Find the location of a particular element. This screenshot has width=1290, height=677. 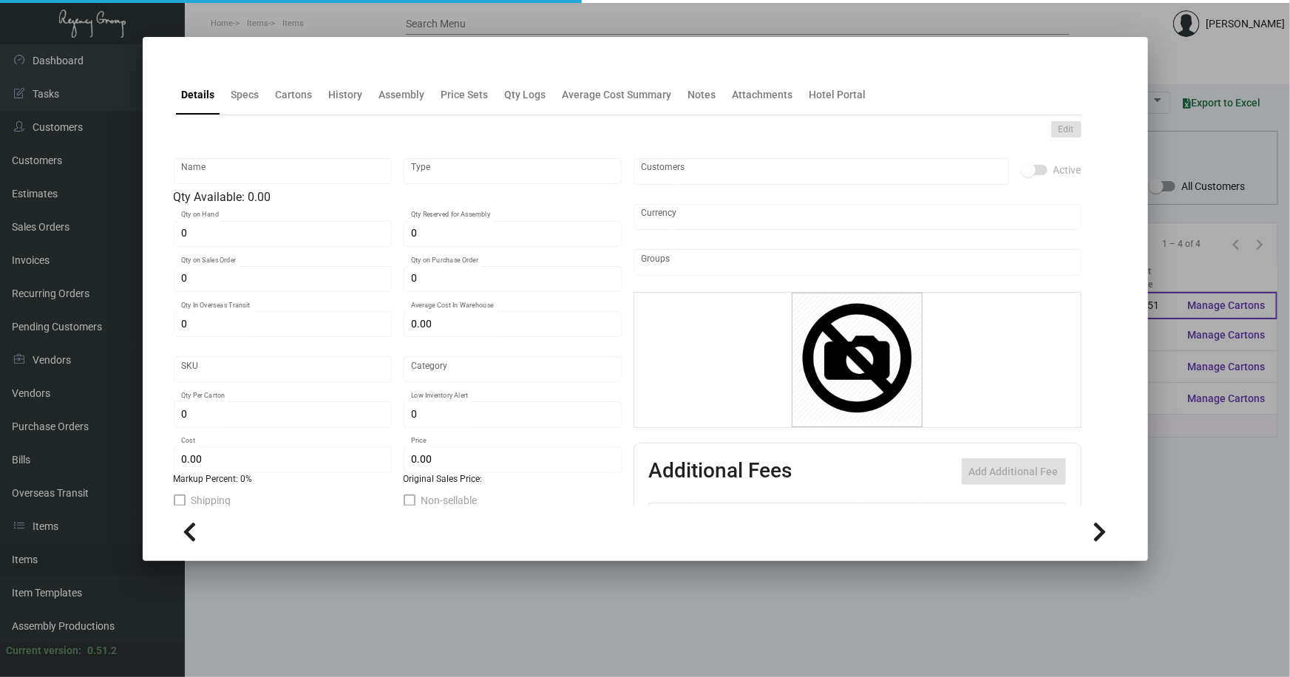

th: Price type is located at coordinates (1014, 516).